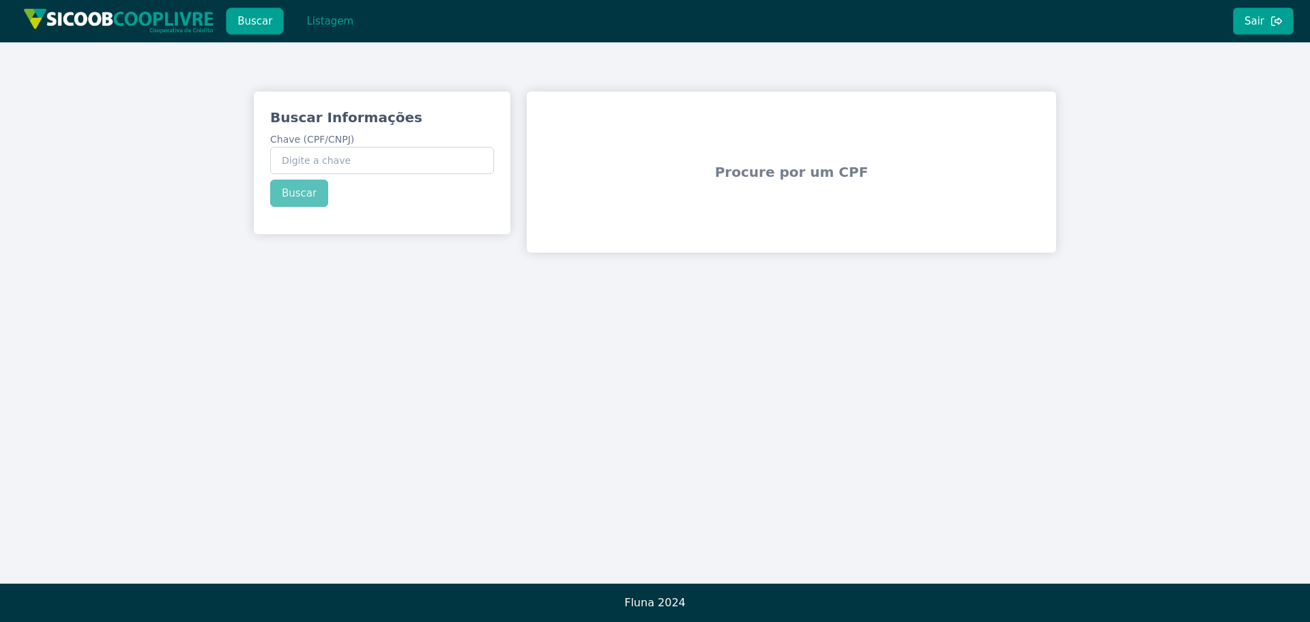  Describe the element at coordinates (655, 602) in the screenshot. I see `span: Fluna 2024` at that location.